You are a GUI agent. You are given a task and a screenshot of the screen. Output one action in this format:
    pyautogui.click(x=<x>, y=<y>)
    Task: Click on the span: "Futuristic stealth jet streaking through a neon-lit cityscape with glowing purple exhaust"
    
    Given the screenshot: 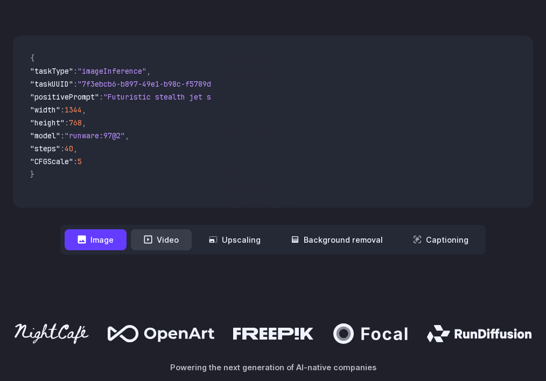 What is the action you would take?
    pyautogui.click(x=299, y=97)
    